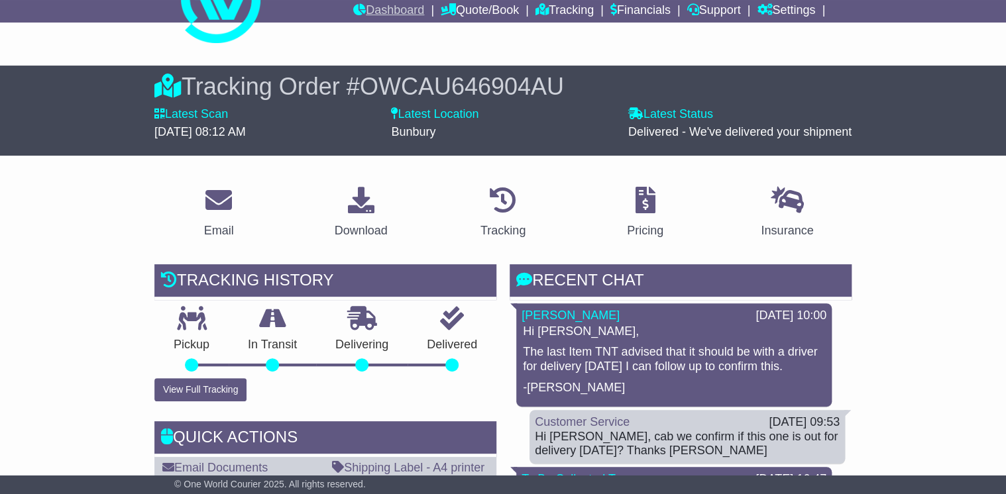  I want to click on div: Email, so click(219, 231).